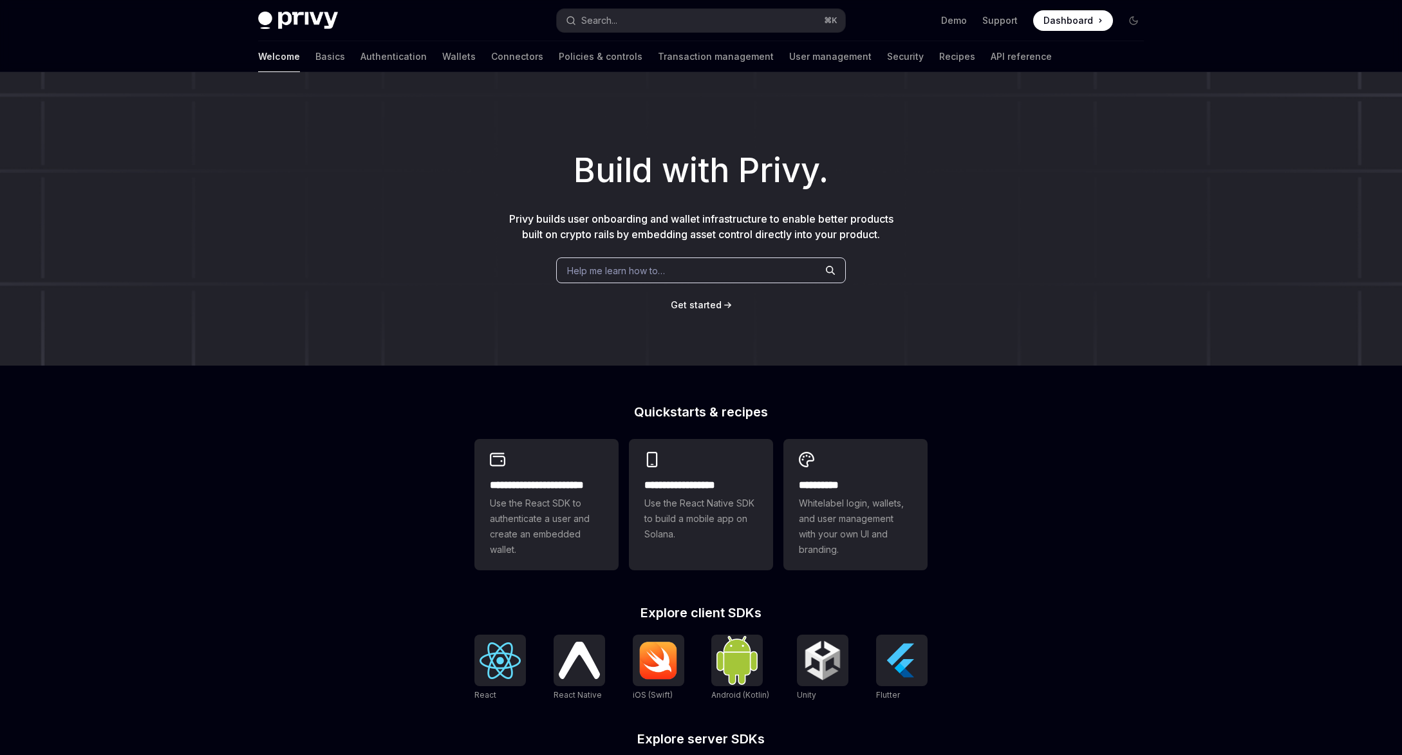 The width and height of the screenshot is (1402, 755). Describe the element at coordinates (658, 668) in the screenshot. I see `a: iOS (Swift)iOS (Swift)` at that location.